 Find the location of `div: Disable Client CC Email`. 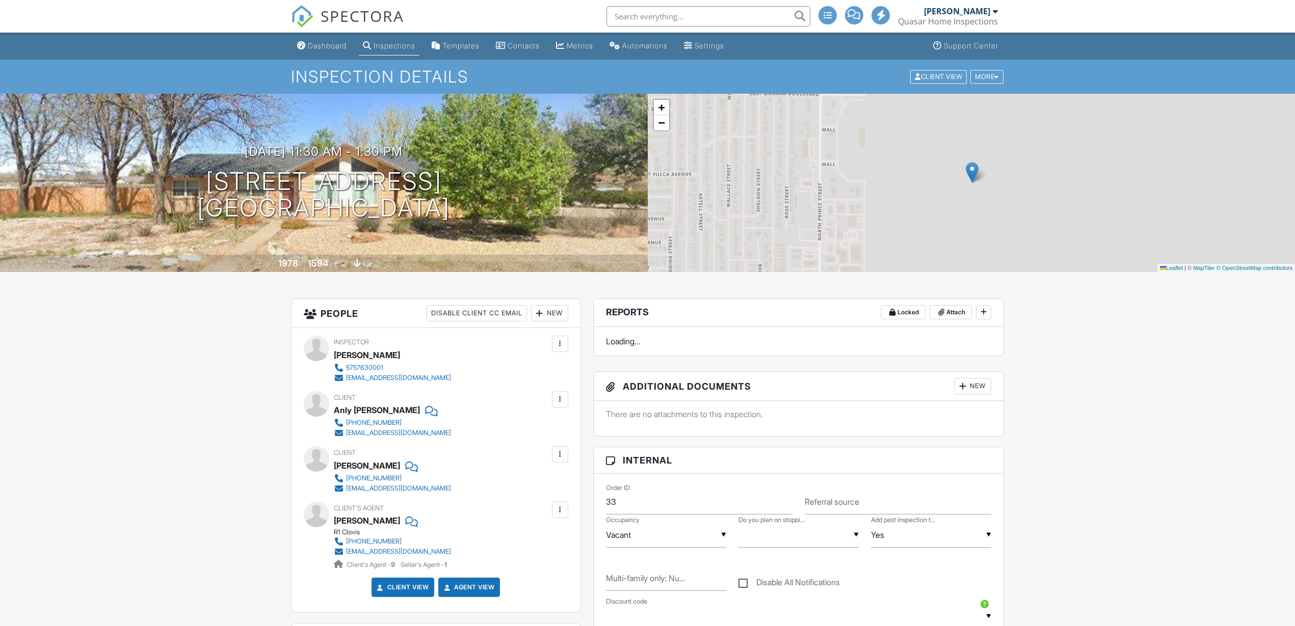

div: Disable Client CC Email is located at coordinates (477, 313).